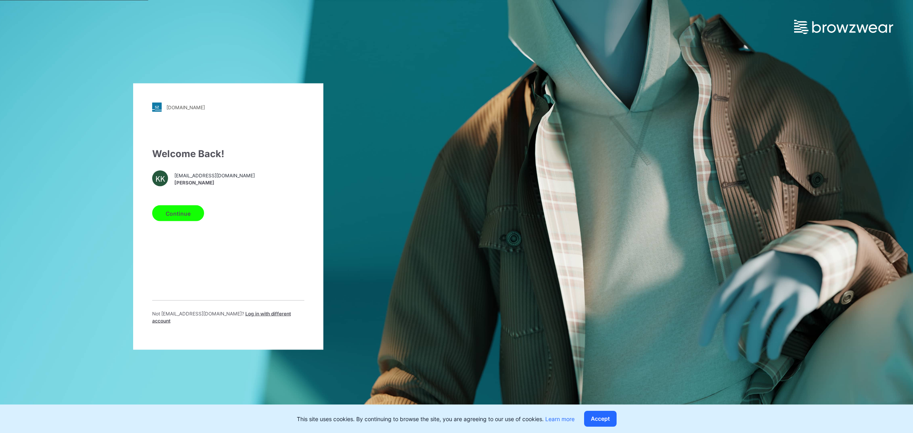  What do you see at coordinates (178, 213) in the screenshot?
I see `button: Continue` at bounding box center [178, 213].